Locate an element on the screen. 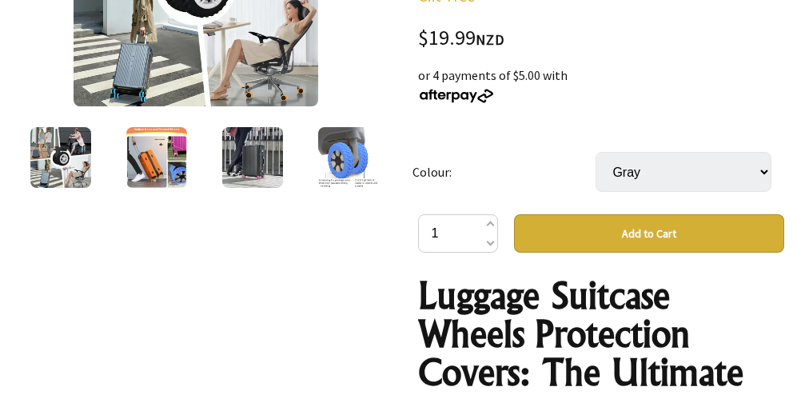 The width and height of the screenshot is (797, 395). img: Afterpay is located at coordinates (456, 96).